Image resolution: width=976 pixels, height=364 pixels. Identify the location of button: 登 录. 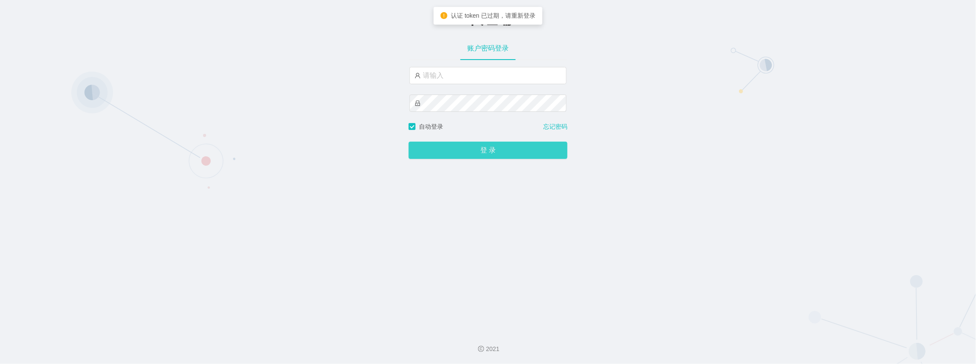
(488, 150).